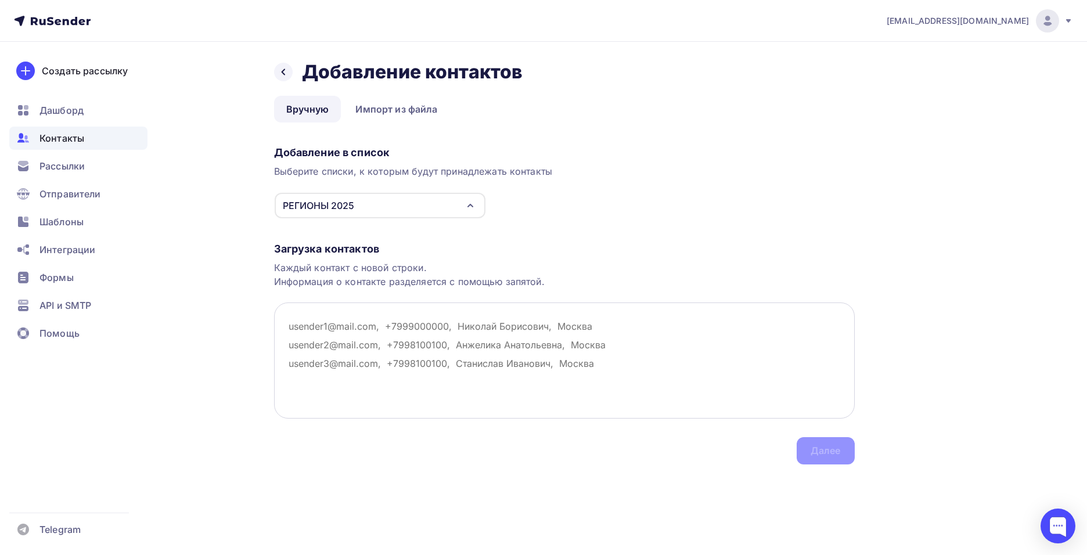 The image size is (1087, 555). Describe the element at coordinates (62, 138) in the screenshot. I see `span: Контакты` at that location.